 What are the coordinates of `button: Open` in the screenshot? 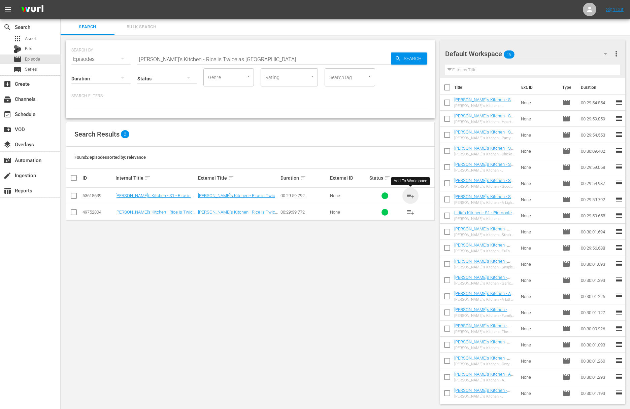 It's located at (312, 76).